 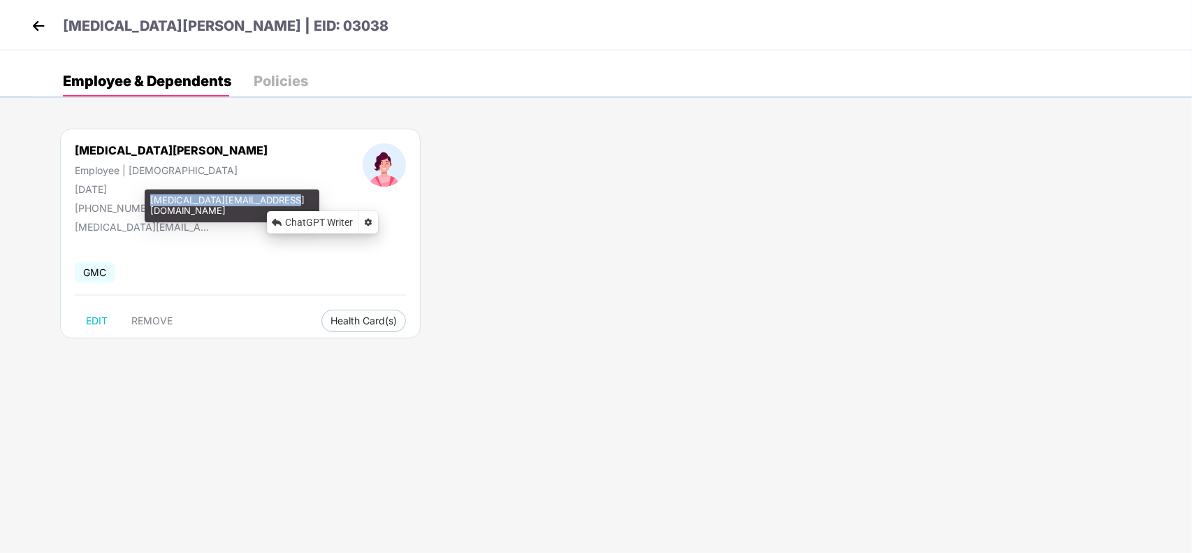 I want to click on span: GMC, so click(x=94, y=272).